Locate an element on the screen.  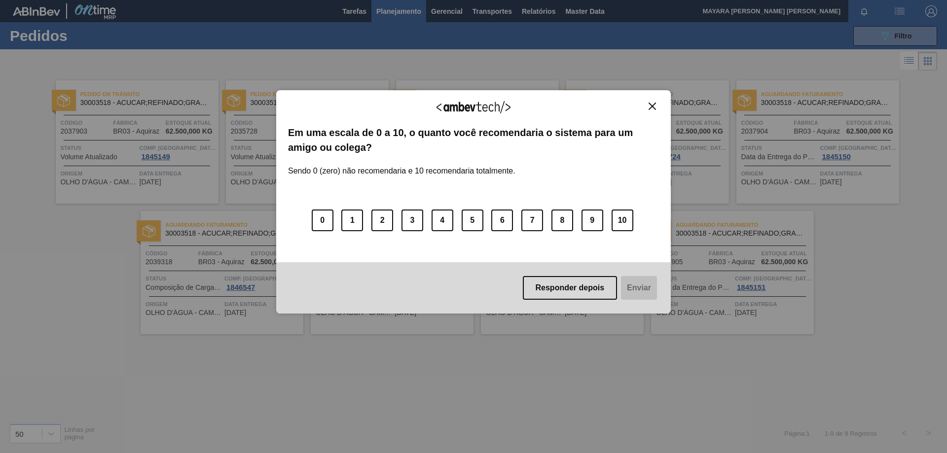
label: Sendo 0 (zero) não recomendaria e 10 recomendaria totalmente. is located at coordinates (402, 165).